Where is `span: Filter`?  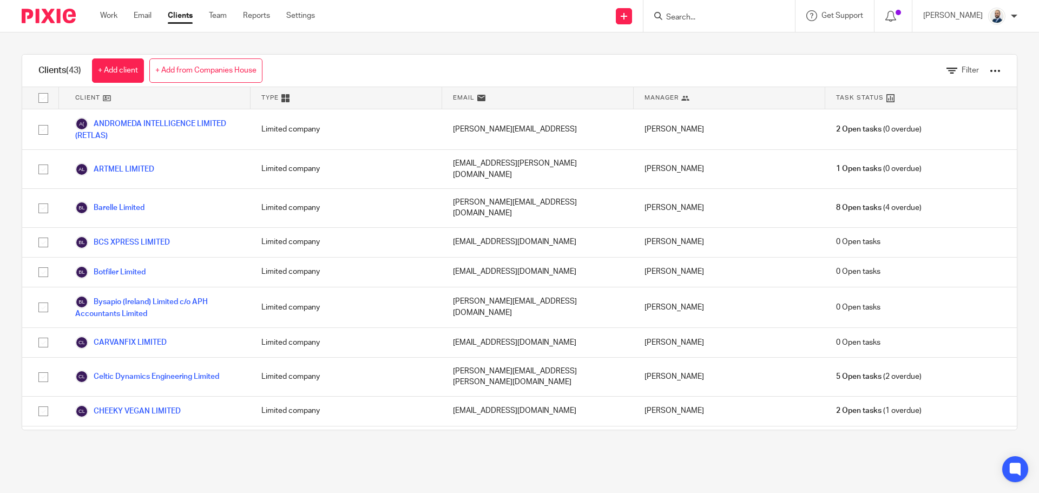
span: Filter is located at coordinates (970, 70).